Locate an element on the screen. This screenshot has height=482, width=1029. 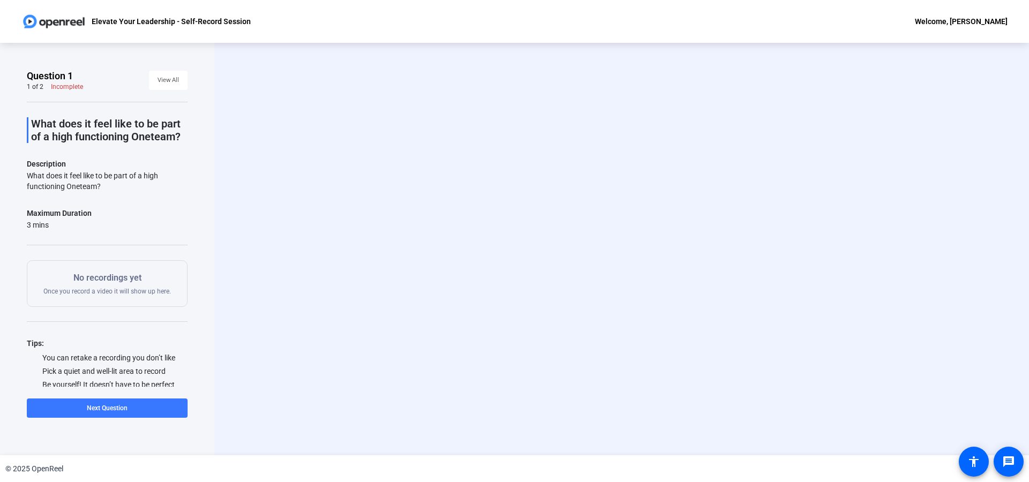
span: Question 1 is located at coordinates (50, 76).